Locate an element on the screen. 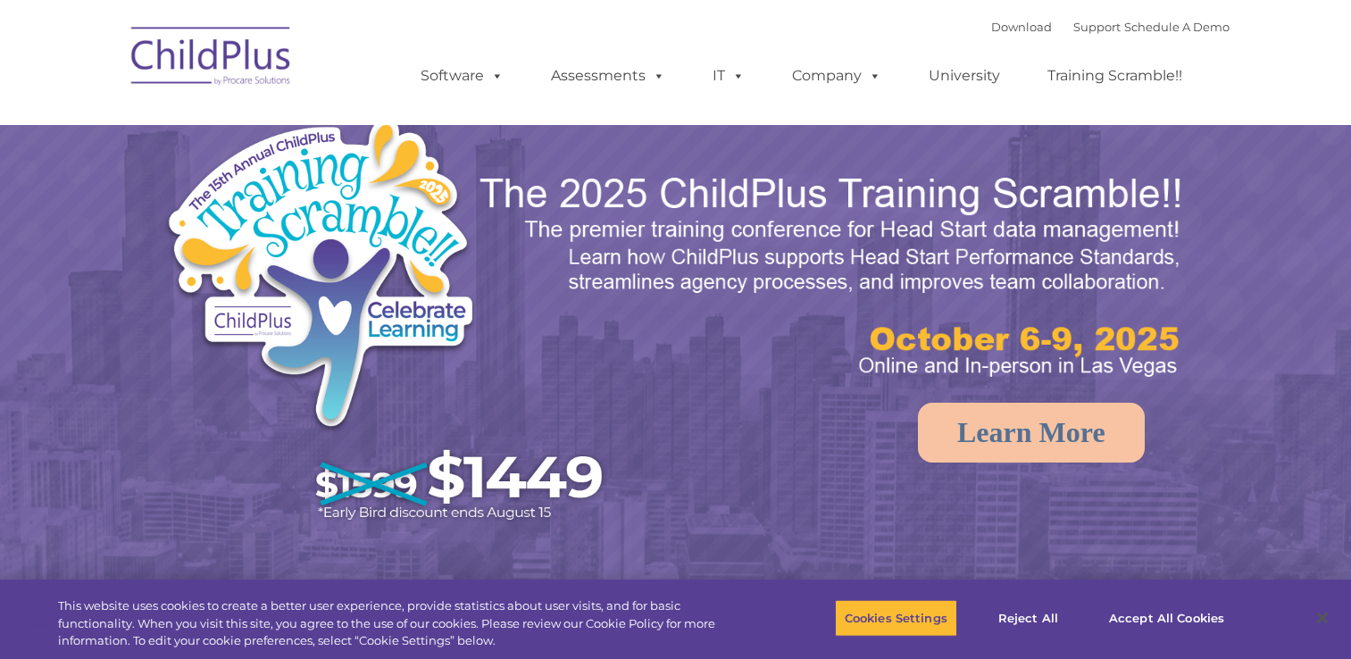  button: Accept All Cookies is located at coordinates (1166, 618).